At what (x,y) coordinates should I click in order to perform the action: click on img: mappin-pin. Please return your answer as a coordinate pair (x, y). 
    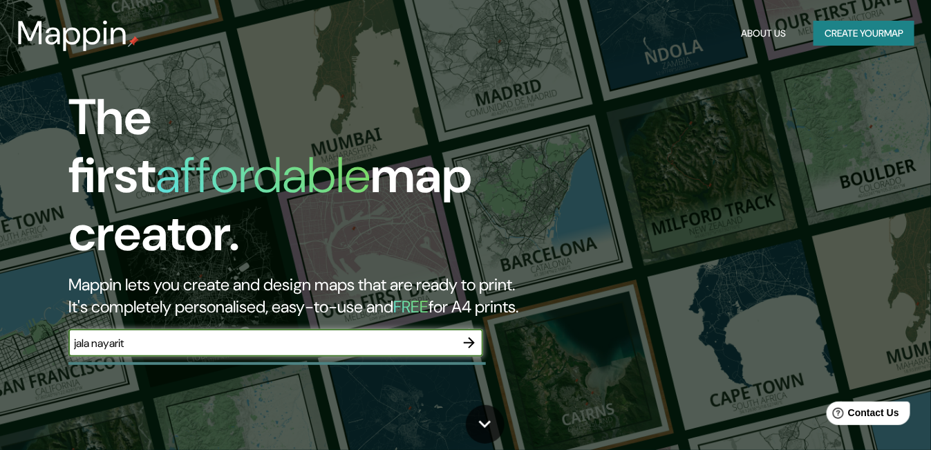
    Looking at the image, I should click on (133, 41).